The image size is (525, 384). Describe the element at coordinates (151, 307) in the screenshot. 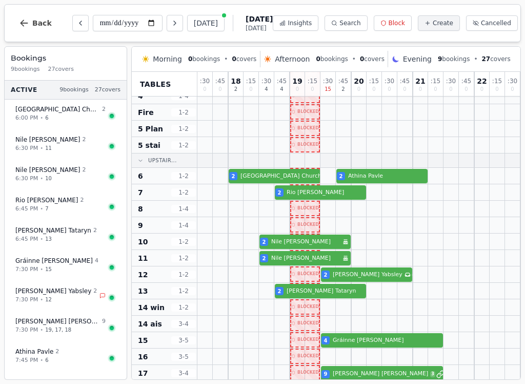

I see `span: 14 win` at that location.